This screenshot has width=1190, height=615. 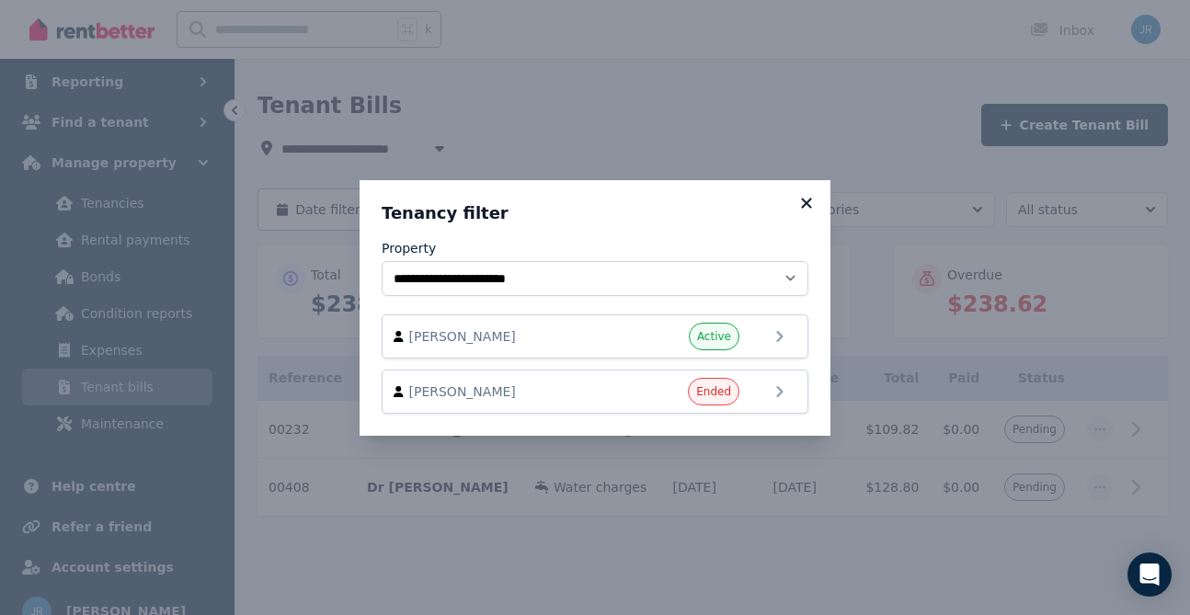 I want to click on div: Open Intercom Messenger, so click(x=1150, y=575).